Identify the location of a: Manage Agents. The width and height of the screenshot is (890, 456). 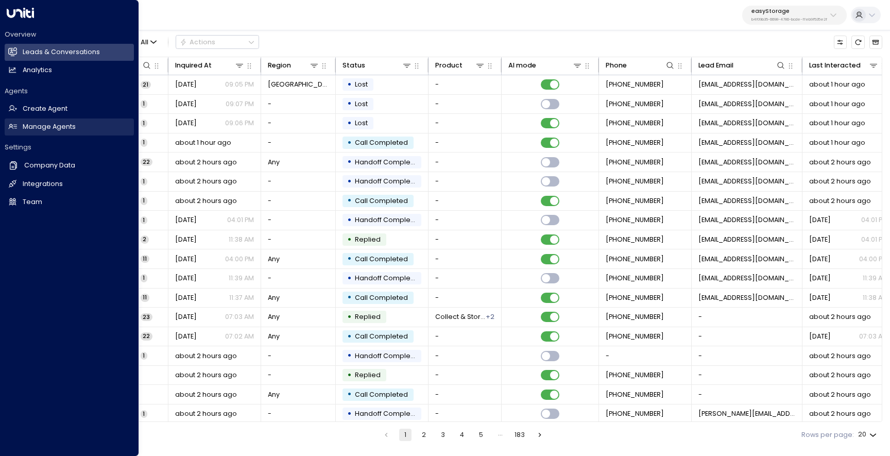
(69, 127).